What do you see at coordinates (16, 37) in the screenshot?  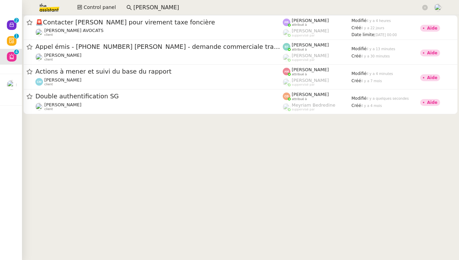 I see `p: 1` at bounding box center [16, 37].